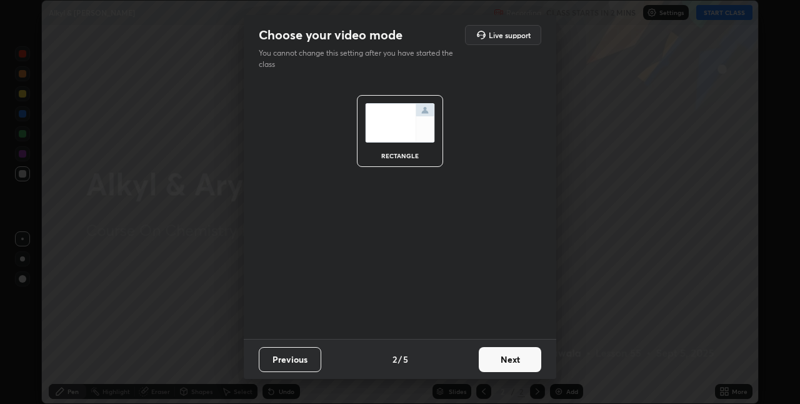 This screenshot has width=800, height=404. I want to click on h4: 2, so click(394, 359).